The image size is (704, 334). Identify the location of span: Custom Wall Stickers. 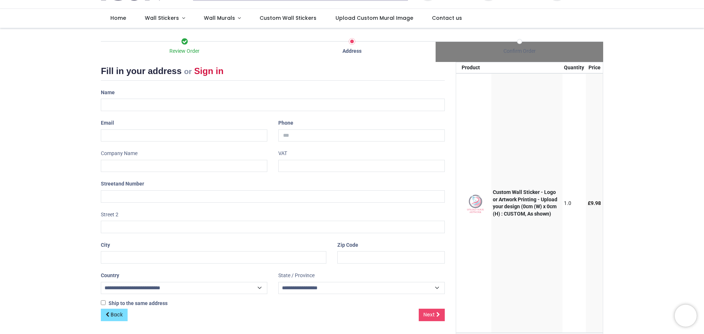
(288, 18).